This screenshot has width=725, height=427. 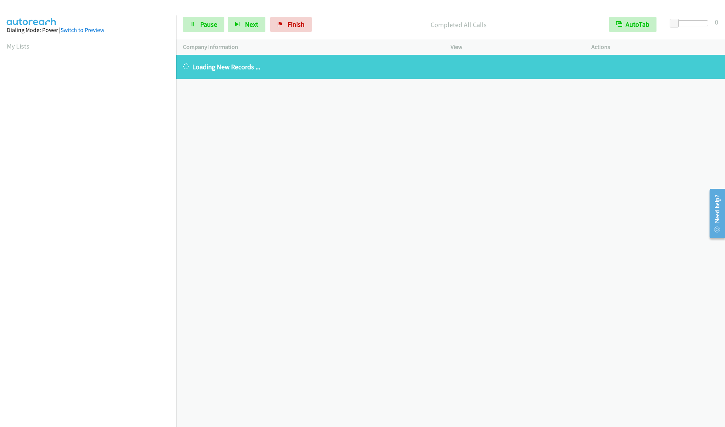 I want to click on a: My Lists, so click(x=18, y=46).